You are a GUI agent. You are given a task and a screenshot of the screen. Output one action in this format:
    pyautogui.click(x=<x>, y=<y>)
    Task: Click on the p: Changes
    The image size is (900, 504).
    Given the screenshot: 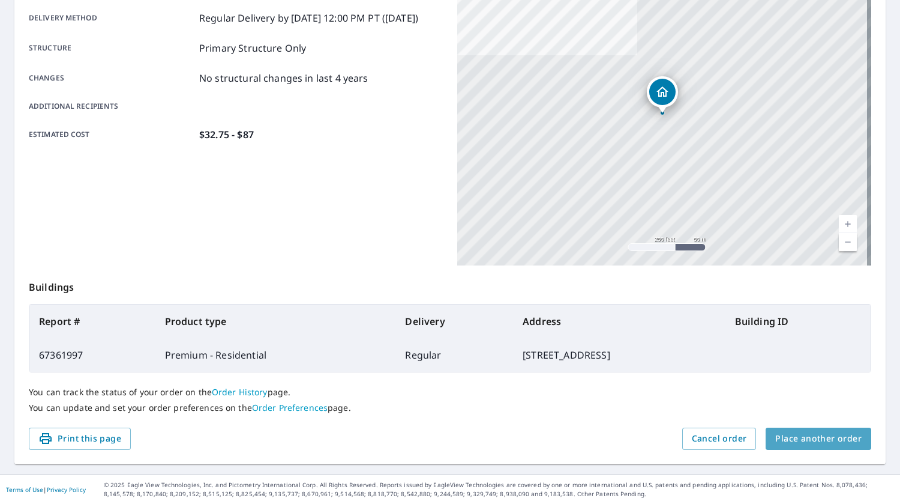 What is the action you would take?
    pyautogui.click(x=112, y=78)
    